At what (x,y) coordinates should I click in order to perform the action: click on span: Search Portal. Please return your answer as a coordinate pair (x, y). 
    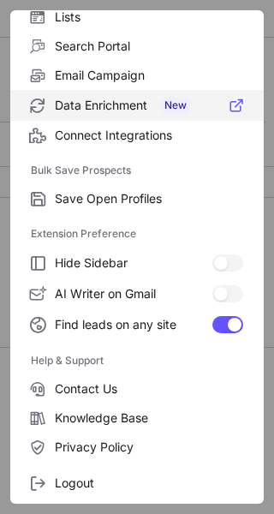
    Looking at the image, I should click on (149, 46).